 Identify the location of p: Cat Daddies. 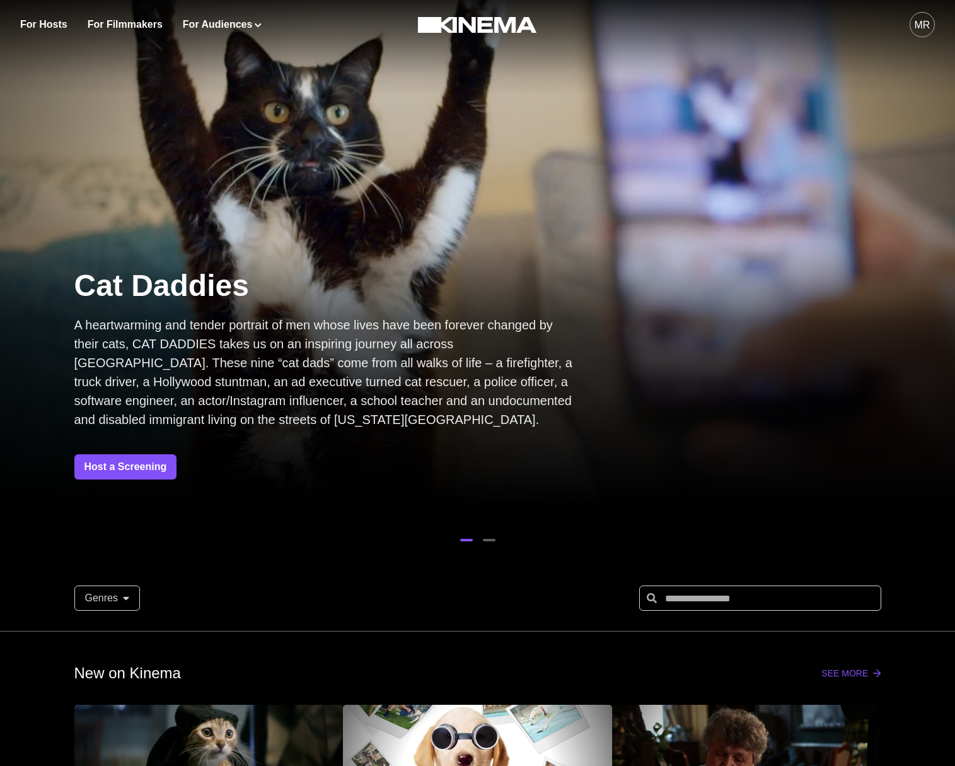
(327, 286).